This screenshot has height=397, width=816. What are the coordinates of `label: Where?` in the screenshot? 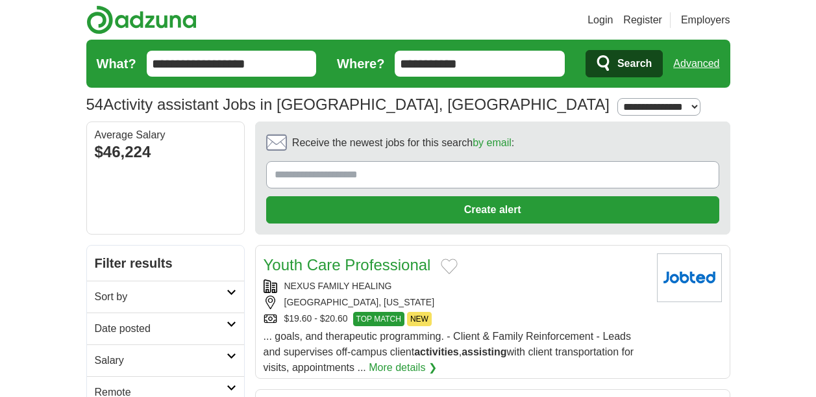 It's located at (360, 64).